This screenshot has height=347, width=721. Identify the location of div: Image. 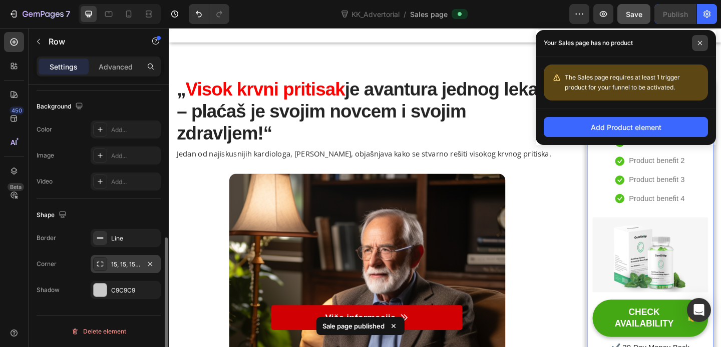
(45, 156).